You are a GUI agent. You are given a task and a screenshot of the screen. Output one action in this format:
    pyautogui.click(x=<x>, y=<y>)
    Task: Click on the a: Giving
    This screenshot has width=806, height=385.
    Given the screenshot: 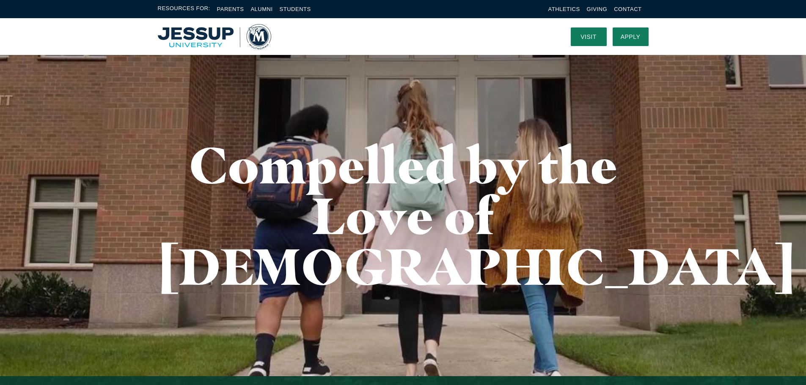 What is the action you would take?
    pyautogui.click(x=597, y=9)
    